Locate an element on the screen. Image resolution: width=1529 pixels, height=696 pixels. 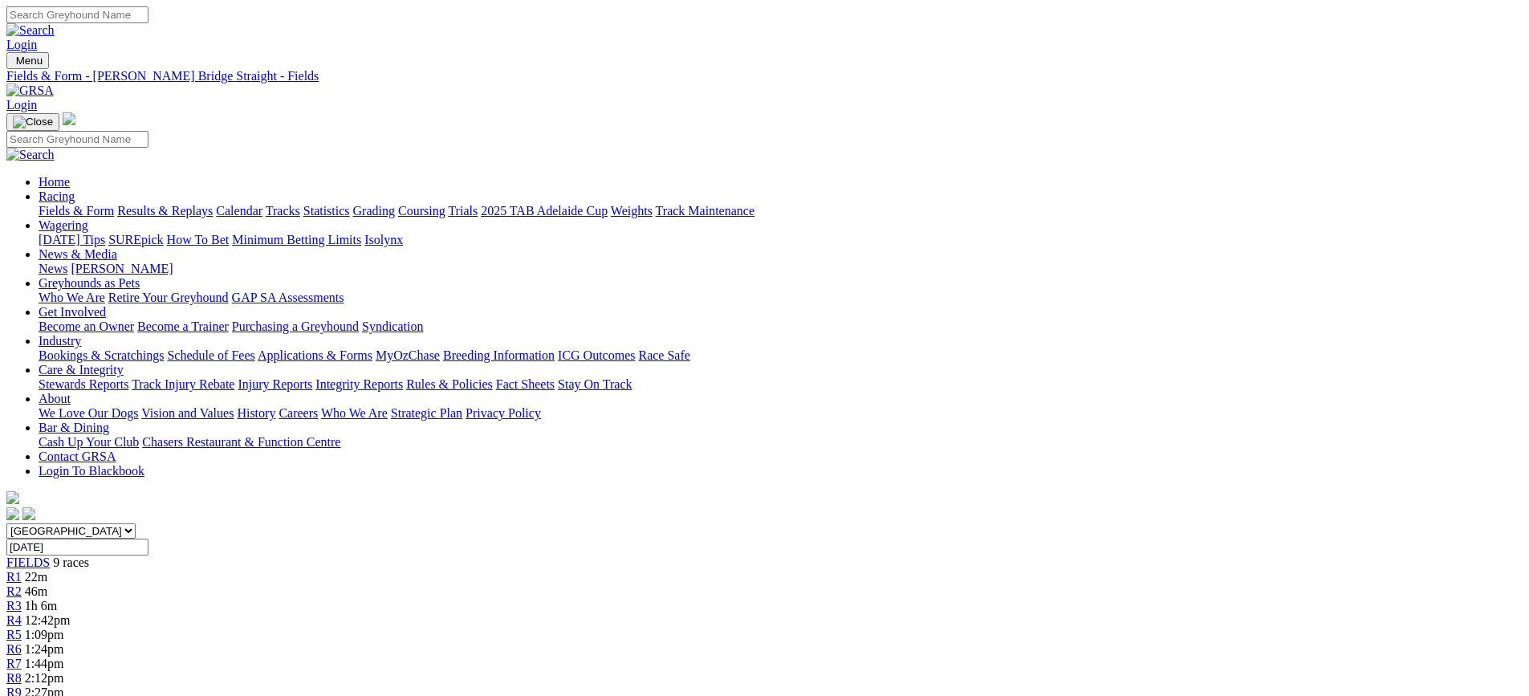
span: R6 is located at coordinates (14, 648).